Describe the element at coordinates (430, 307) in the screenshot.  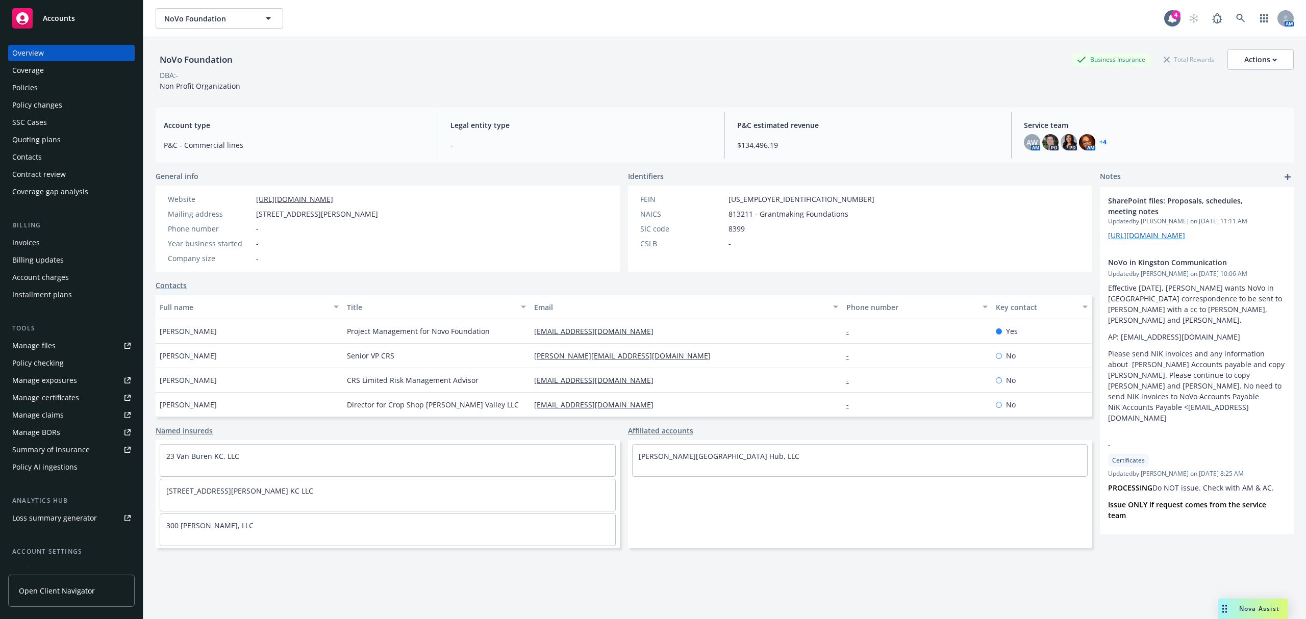
I see `div: Title` at that location.